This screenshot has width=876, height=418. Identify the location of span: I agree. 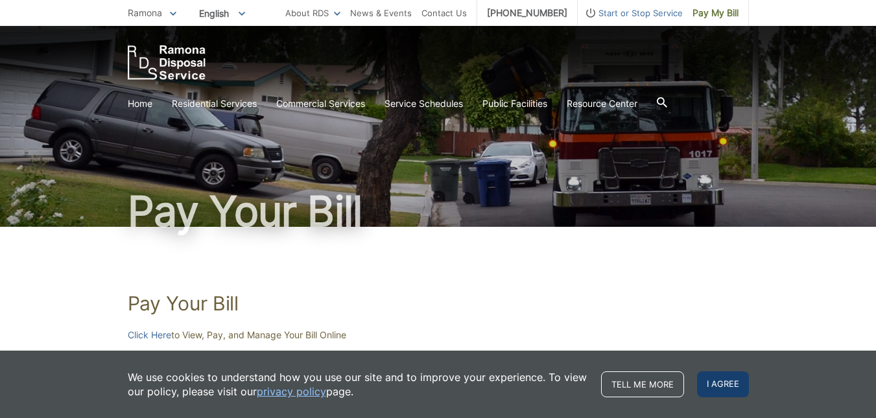
(723, 384).